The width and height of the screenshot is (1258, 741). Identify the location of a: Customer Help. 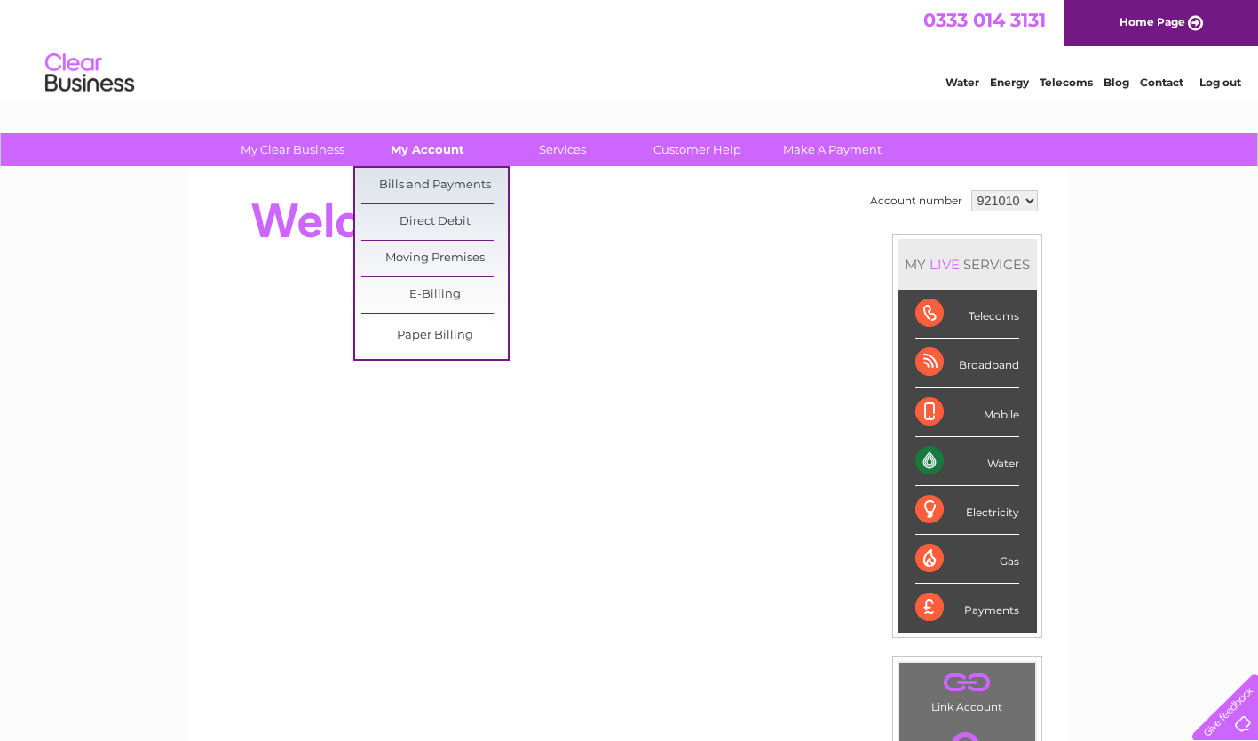
(697, 149).